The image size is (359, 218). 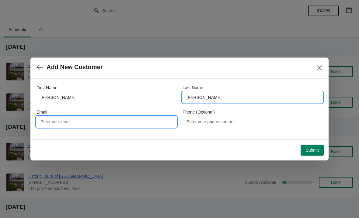 What do you see at coordinates (312, 150) in the screenshot?
I see `button: Submit` at bounding box center [312, 150].